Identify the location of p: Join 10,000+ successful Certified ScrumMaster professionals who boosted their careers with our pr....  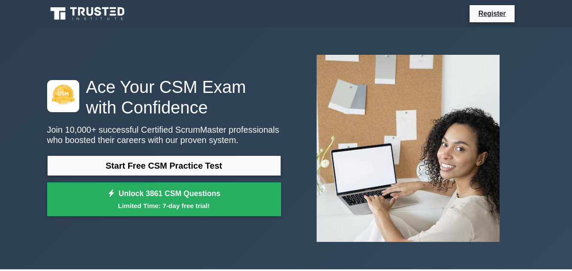
(164, 135).